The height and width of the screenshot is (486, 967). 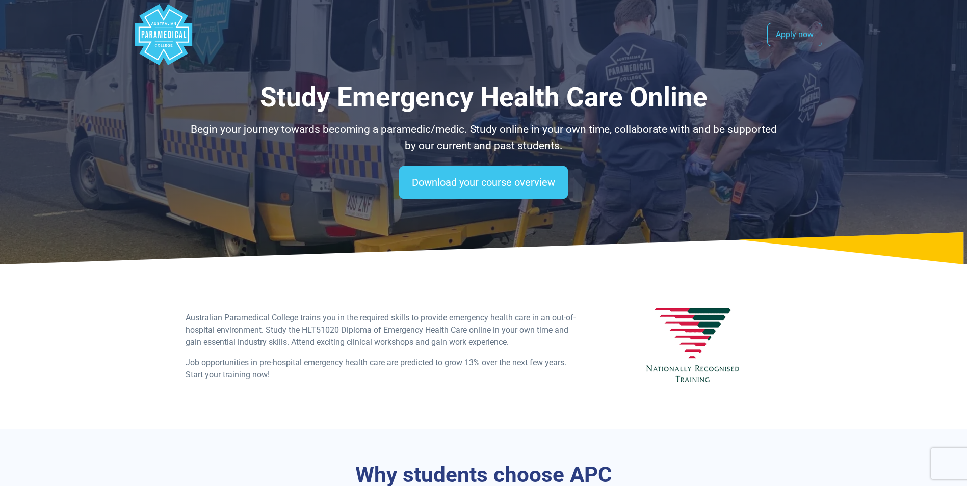 I want to click on p: Australian Paramedical College trains you in the required skills to provide emergency health care..., so click(x=382, y=330).